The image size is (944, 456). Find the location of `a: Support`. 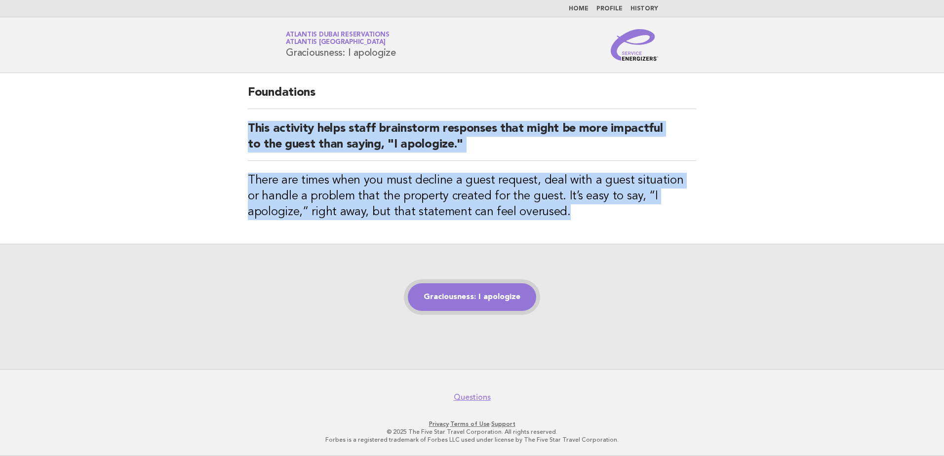

a: Support is located at coordinates (503, 424).